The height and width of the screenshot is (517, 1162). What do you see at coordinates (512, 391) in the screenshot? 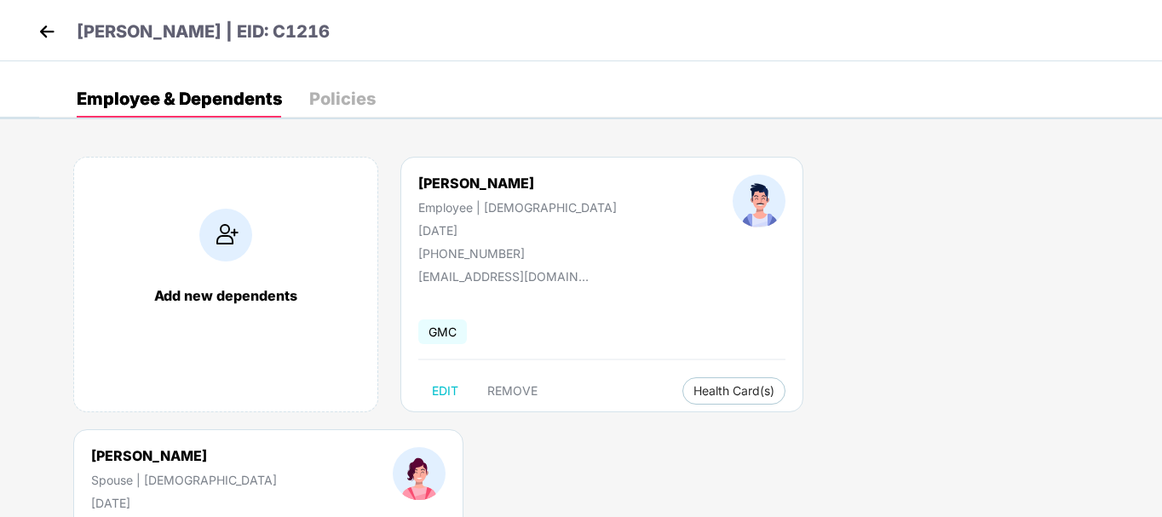
I see `span: REMOVE` at bounding box center [512, 391].